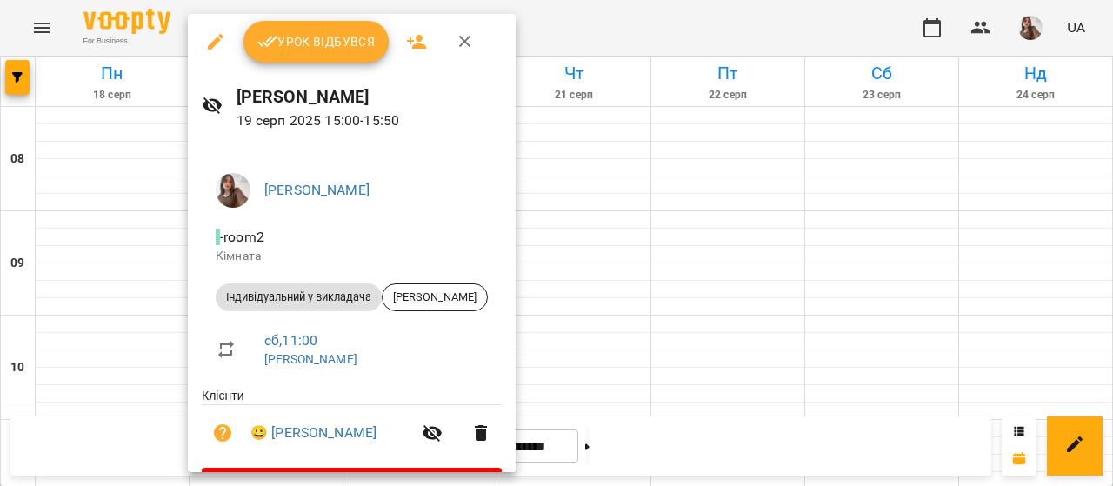 The height and width of the screenshot is (486, 1113). I want to click on span: Індивідуальний у викладача, so click(298, 297).